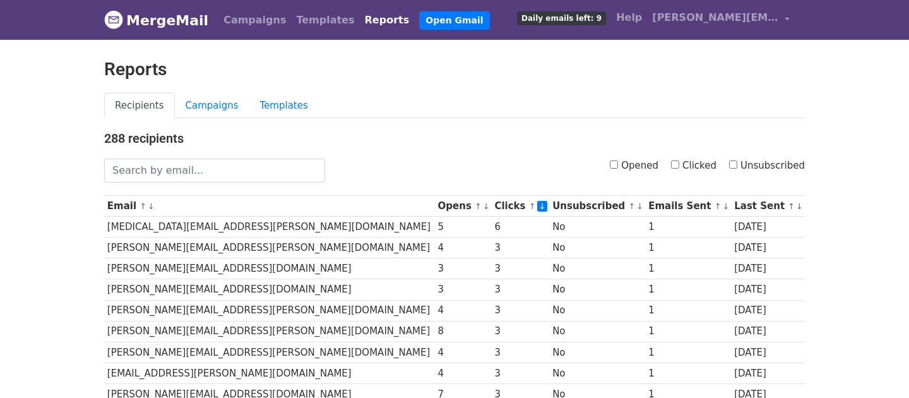 Image resolution: width=909 pixels, height=398 pixels. What do you see at coordinates (463, 227) in the screenshot?
I see `td: 5` at bounding box center [463, 227].